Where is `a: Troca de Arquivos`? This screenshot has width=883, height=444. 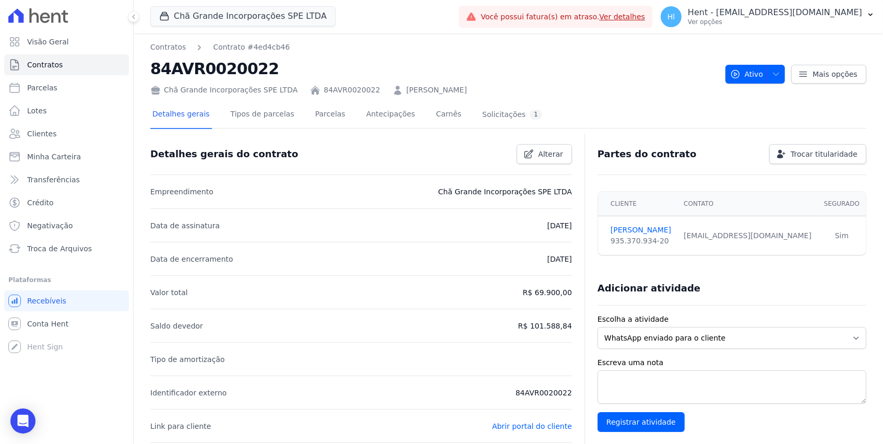 a: Troca de Arquivos is located at coordinates (66, 249).